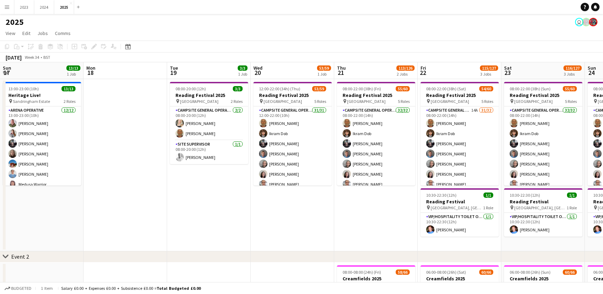 This screenshot has width=603, height=294. What do you see at coordinates (26, 33) in the screenshot?
I see `span: Edit` at bounding box center [26, 33].